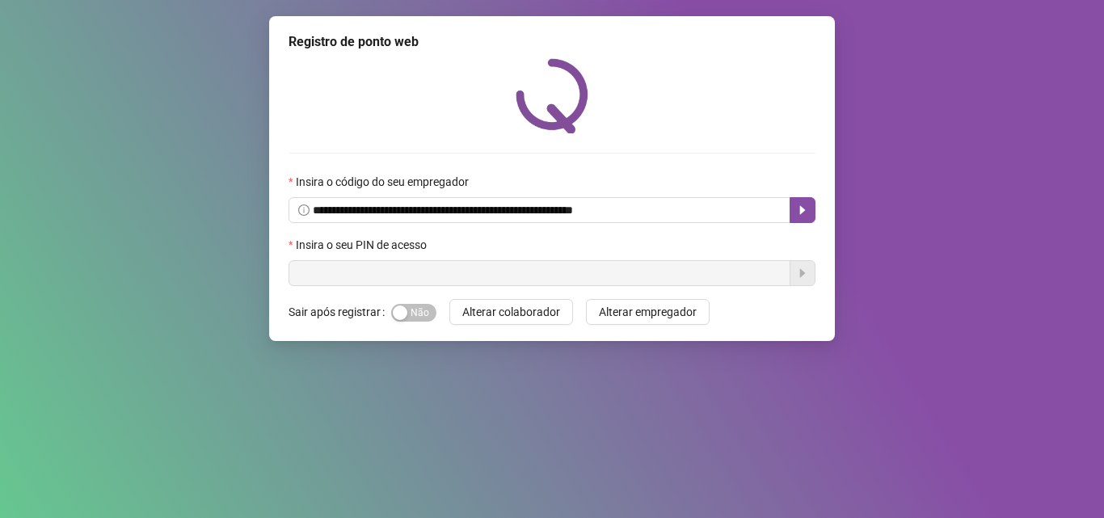 The width and height of the screenshot is (1104, 518). Describe the element at coordinates (363, 245) in the screenshot. I see `label: Insira o seu PIN de acesso` at that location.